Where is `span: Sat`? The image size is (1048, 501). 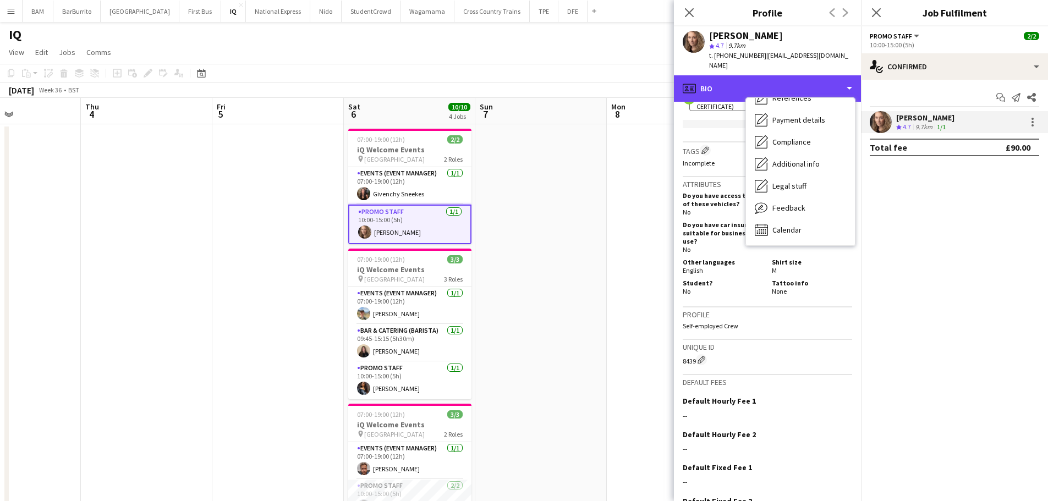 span: Sat is located at coordinates (354, 107).